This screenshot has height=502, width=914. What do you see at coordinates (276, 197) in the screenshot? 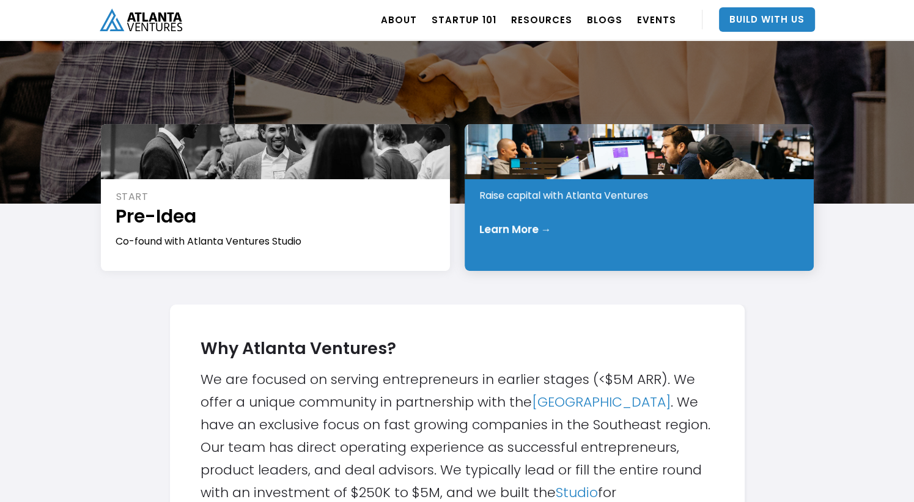
I see `div: START` at bounding box center [276, 197].